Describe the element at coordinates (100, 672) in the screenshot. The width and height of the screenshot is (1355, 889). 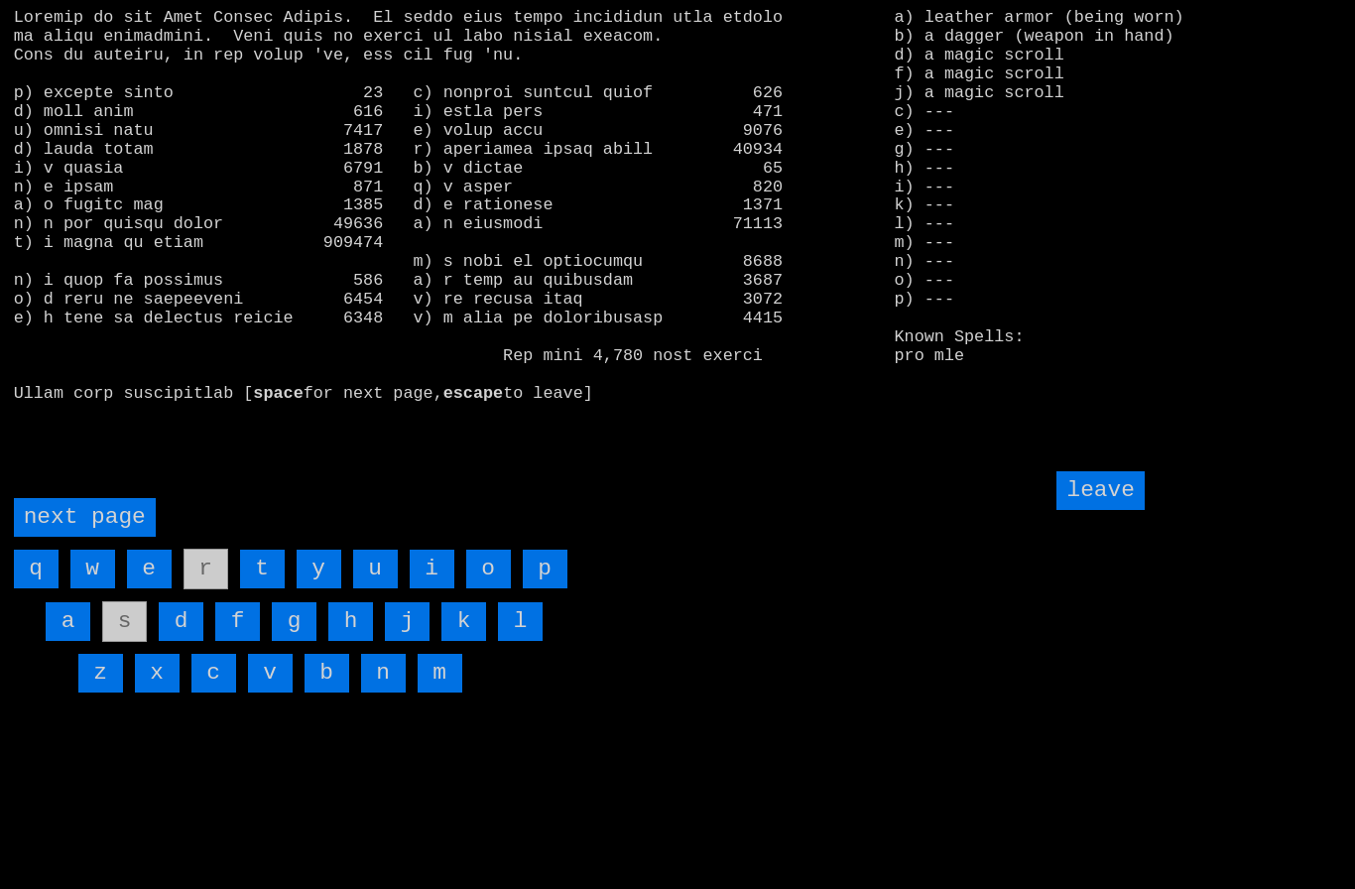
I see `input: z` at that location.